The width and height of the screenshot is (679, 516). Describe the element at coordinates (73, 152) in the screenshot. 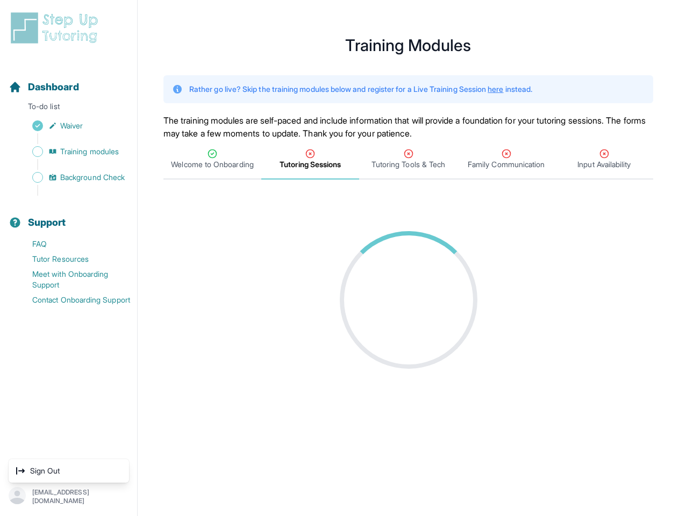

I see `a: Training modules` at that location.